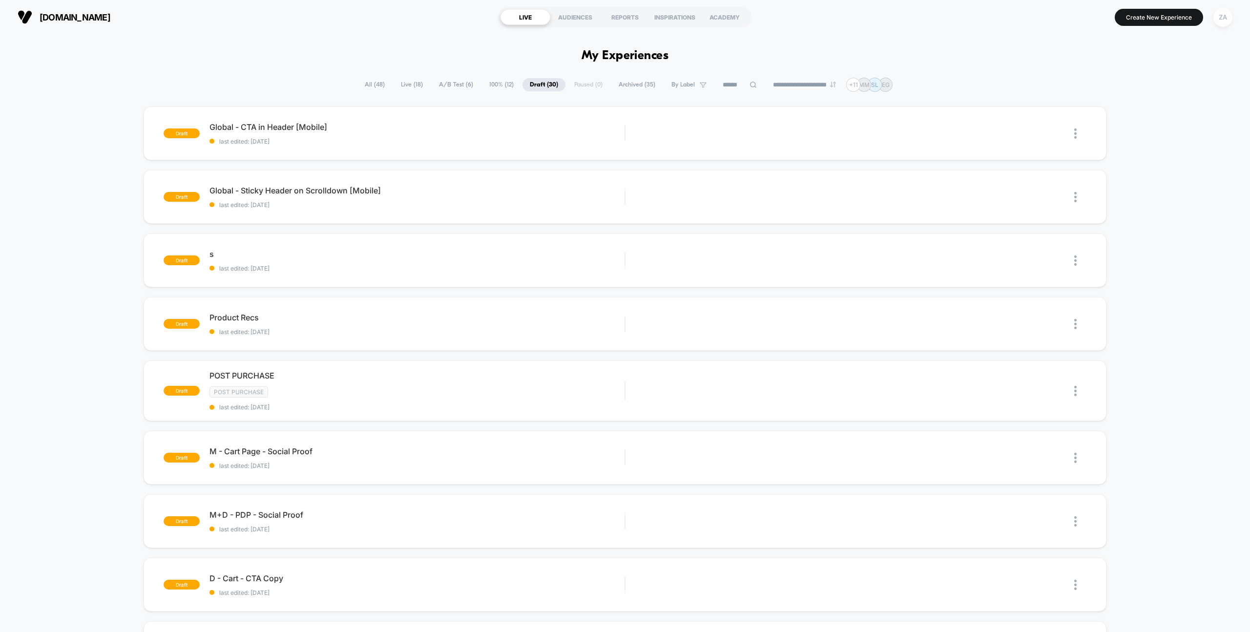 This screenshot has width=1250, height=632. I want to click on button: Create New Experience, so click(1159, 17).